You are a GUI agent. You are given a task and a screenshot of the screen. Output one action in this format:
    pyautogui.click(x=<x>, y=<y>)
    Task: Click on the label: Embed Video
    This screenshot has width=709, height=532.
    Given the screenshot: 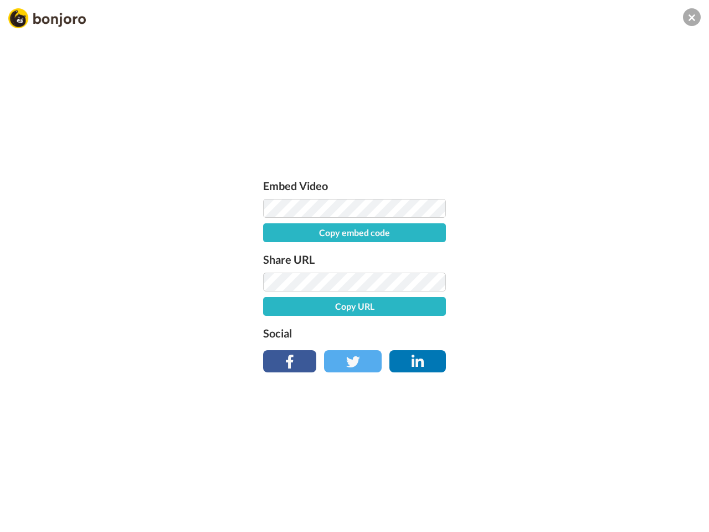 What is the action you would take?
    pyautogui.click(x=354, y=185)
    